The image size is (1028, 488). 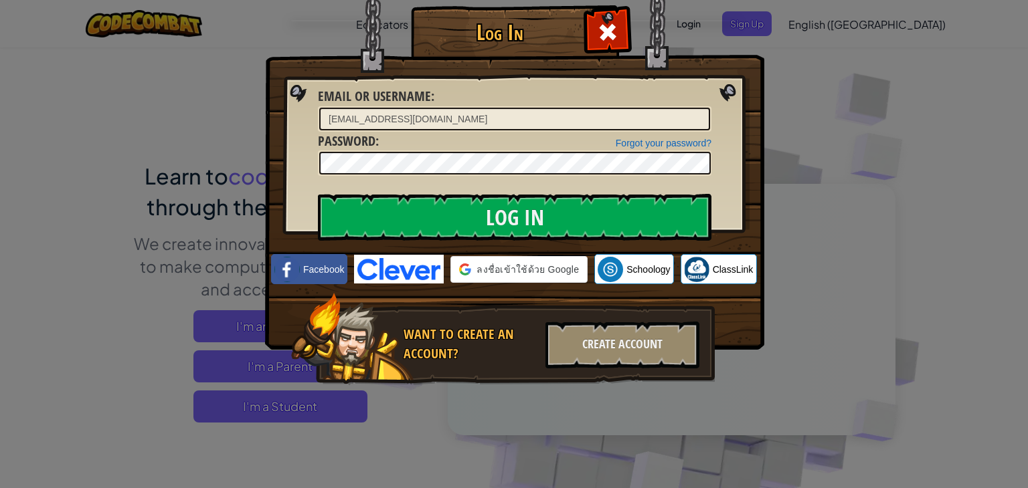 What do you see at coordinates (663, 143) in the screenshot?
I see `a: Forgot your password?` at bounding box center [663, 143].